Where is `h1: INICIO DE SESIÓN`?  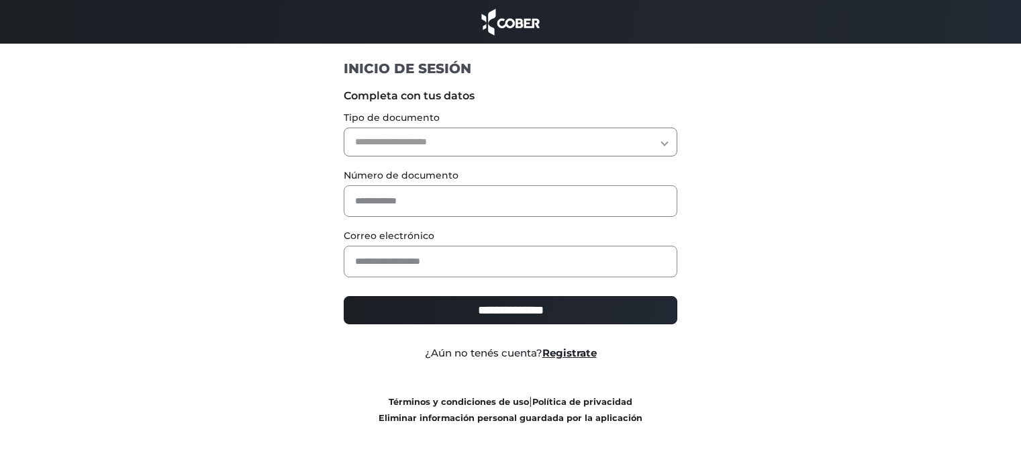
h1: INICIO DE SESIÓN is located at coordinates (510, 68).